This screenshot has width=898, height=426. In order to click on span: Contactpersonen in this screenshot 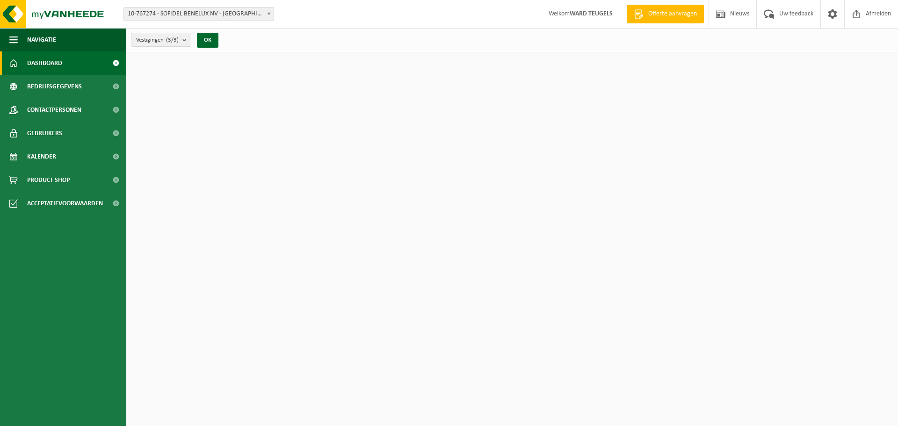, I will do `click(54, 110)`.